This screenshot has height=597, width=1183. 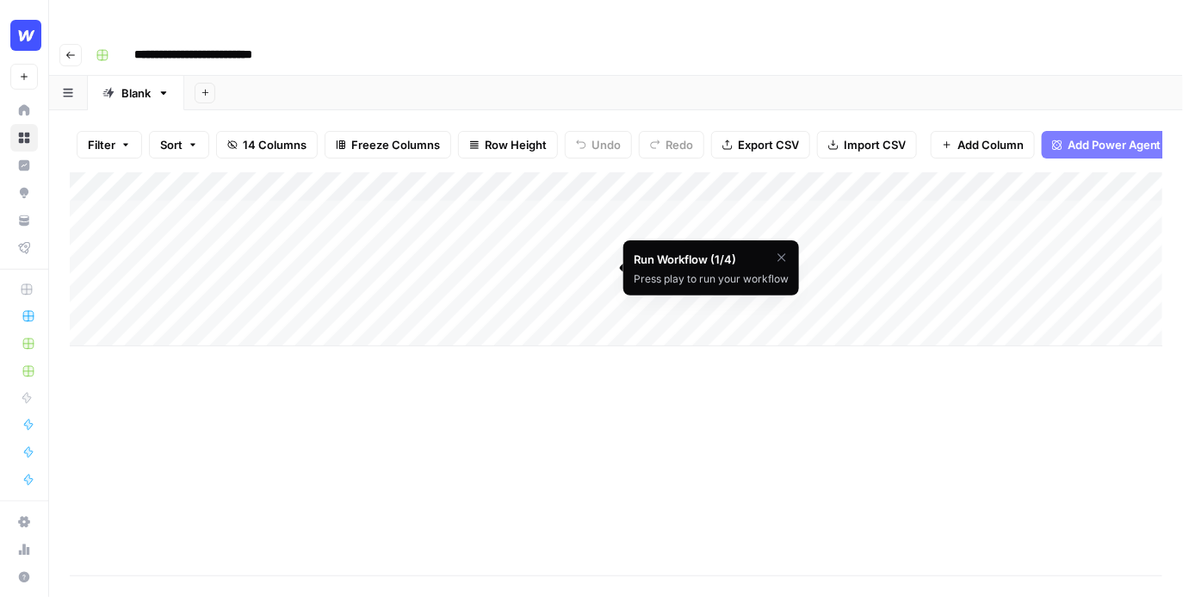 I want to click on a: Home, so click(x=24, y=110).